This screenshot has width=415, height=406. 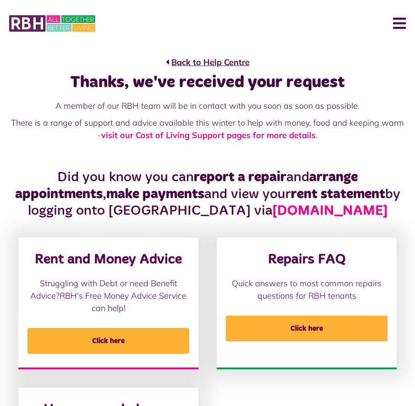 What do you see at coordinates (155, 194) in the screenshot?
I see `strong: make payments` at bounding box center [155, 194].